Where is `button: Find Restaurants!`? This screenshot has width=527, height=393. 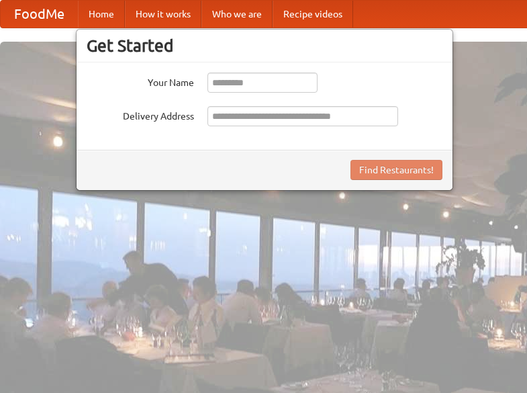
button: Find Restaurants! is located at coordinates (396, 170).